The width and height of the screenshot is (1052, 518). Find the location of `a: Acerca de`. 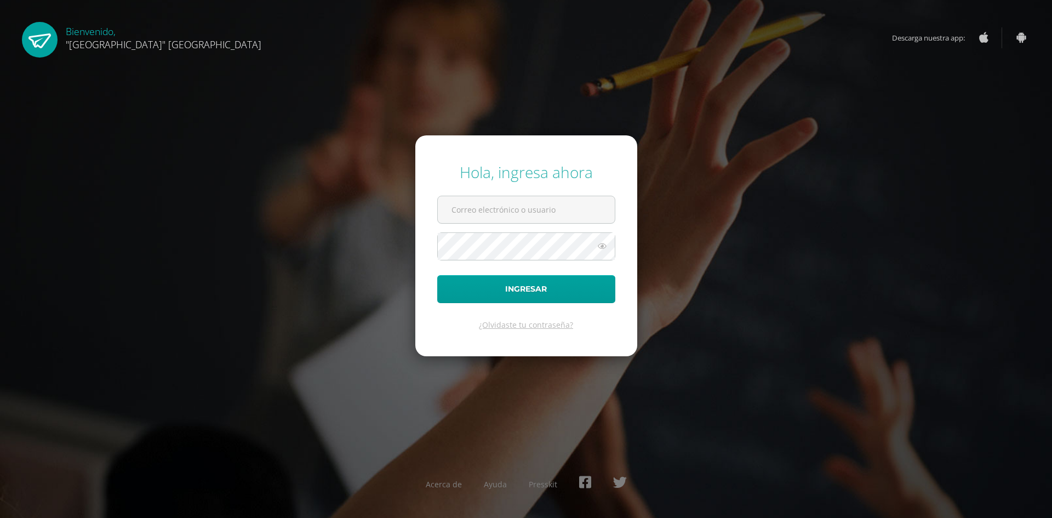

a: Acerca de is located at coordinates (444, 484).